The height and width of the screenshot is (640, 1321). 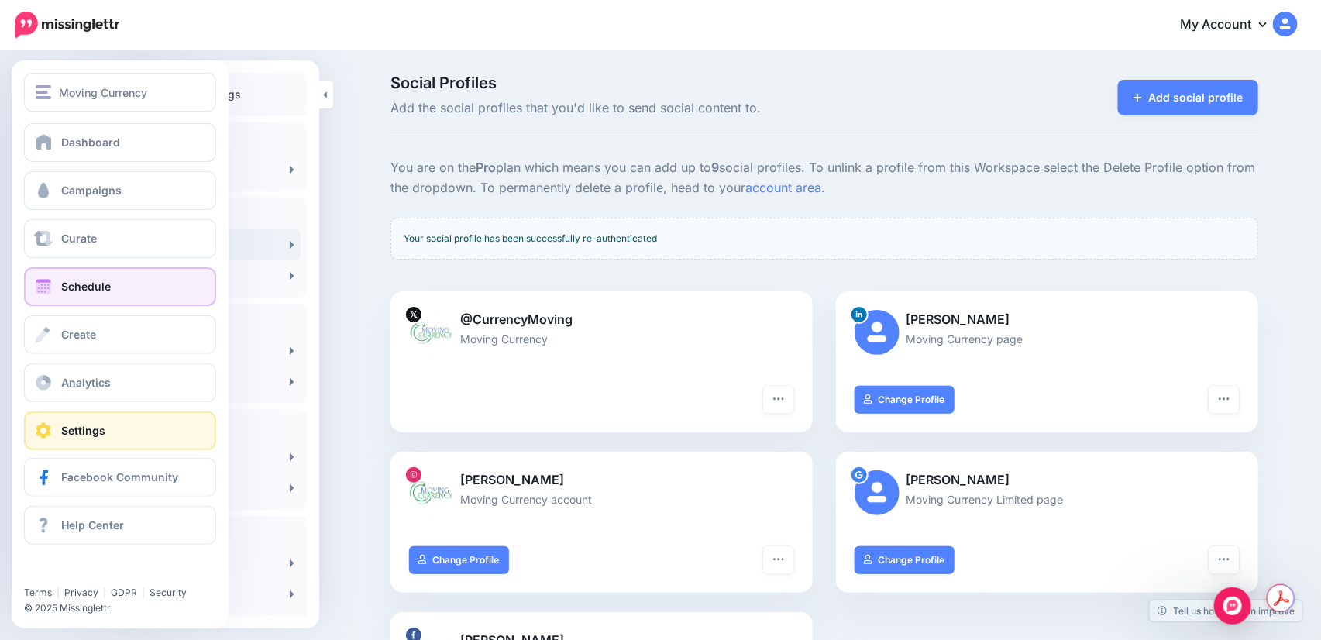 I want to click on span: Curate, so click(x=79, y=238).